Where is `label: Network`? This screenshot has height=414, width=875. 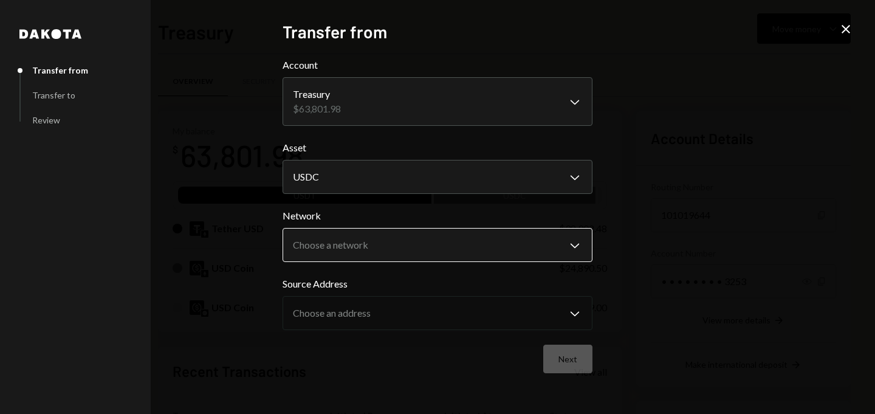
label: Network is located at coordinates (437, 216).